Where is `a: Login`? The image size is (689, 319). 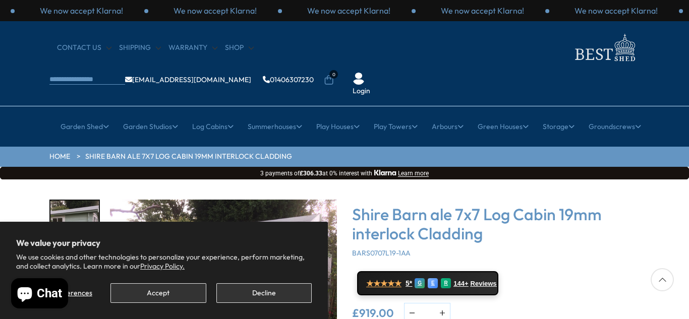 a: Login is located at coordinates (361, 91).